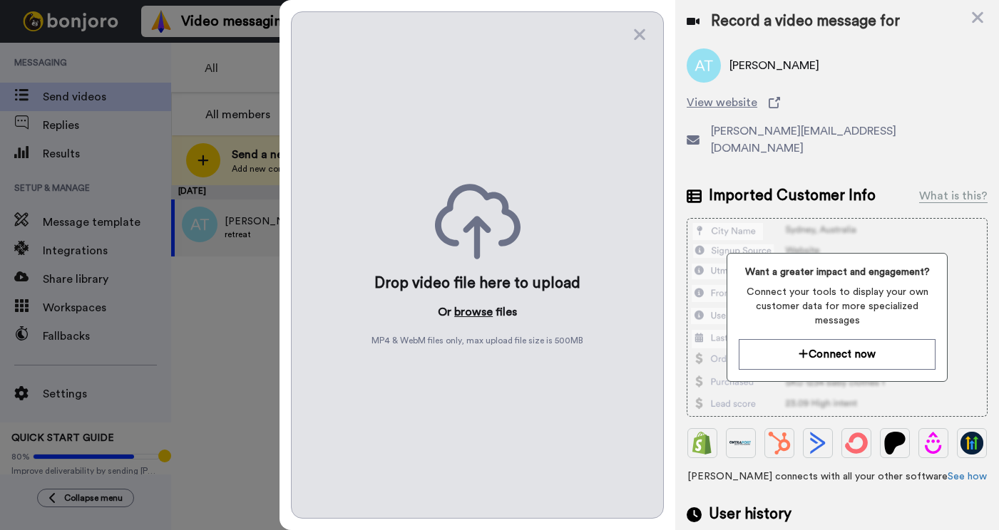 The image size is (999, 530). What do you see at coordinates (966, 477) in the screenshot?
I see `a: See how` at bounding box center [966, 477].